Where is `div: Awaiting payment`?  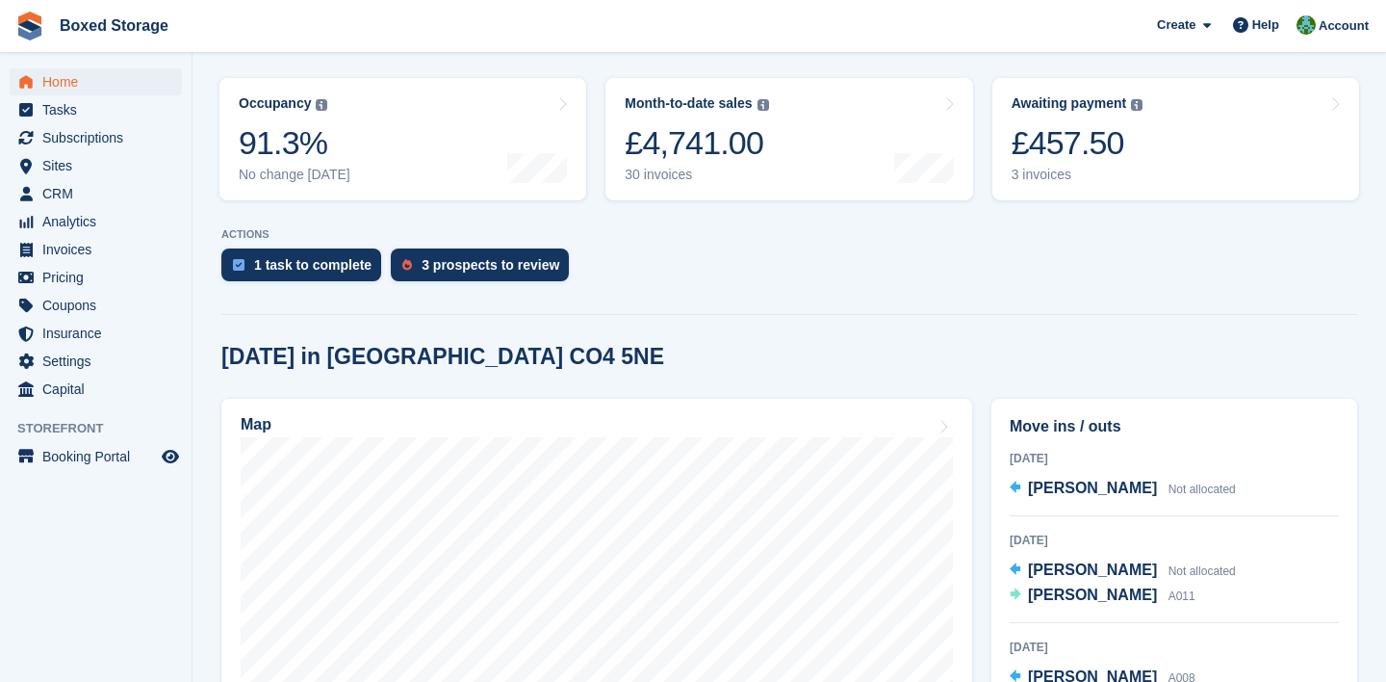
div: Awaiting payment is located at coordinates (1070, 103).